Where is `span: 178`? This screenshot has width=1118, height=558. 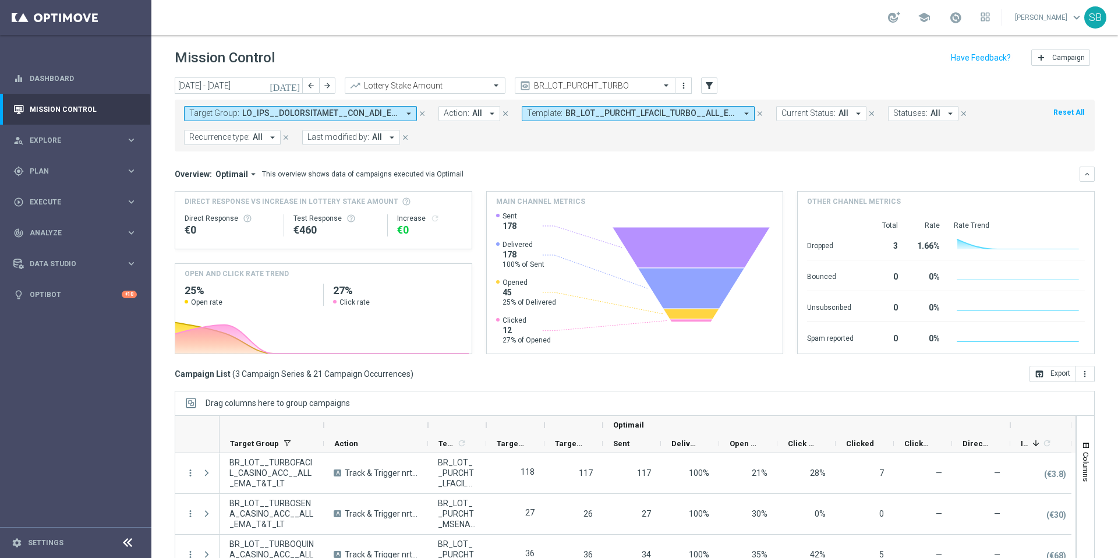 span: 178 is located at coordinates (509, 226).